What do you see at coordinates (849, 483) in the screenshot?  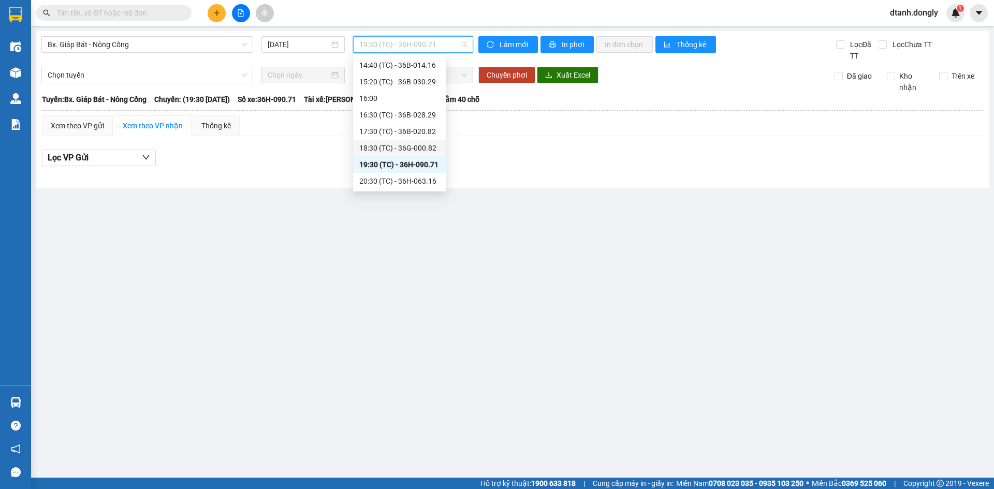 I see `span: Miền Bắc` at bounding box center [849, 483].